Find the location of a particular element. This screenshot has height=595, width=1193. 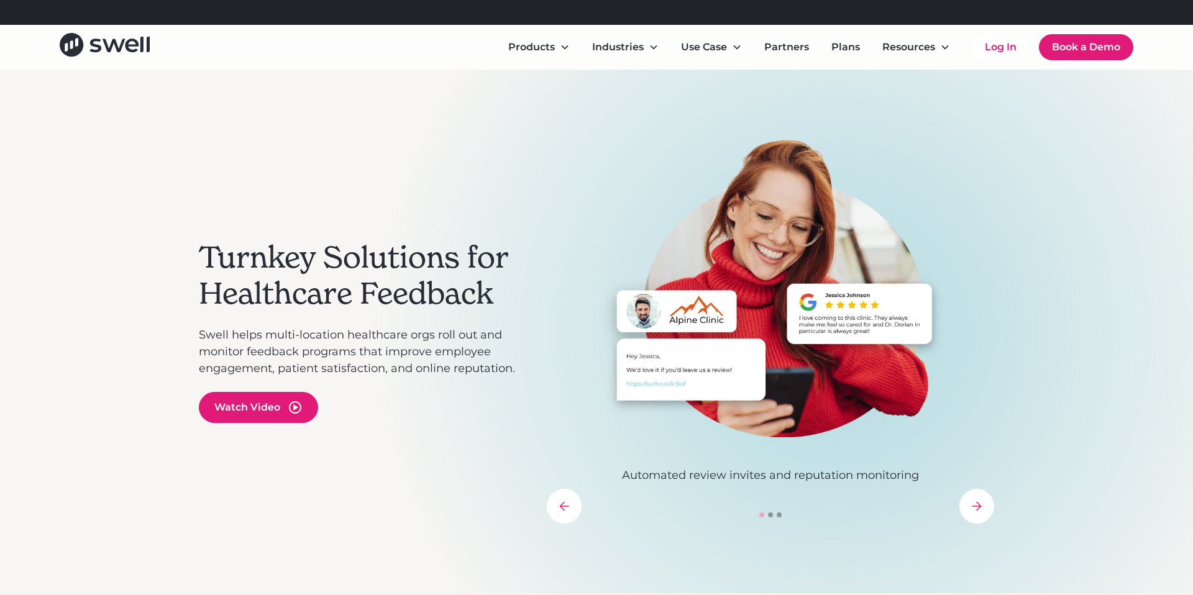

div: Show slide 1 of 3 is located at coordinates (762, 515).